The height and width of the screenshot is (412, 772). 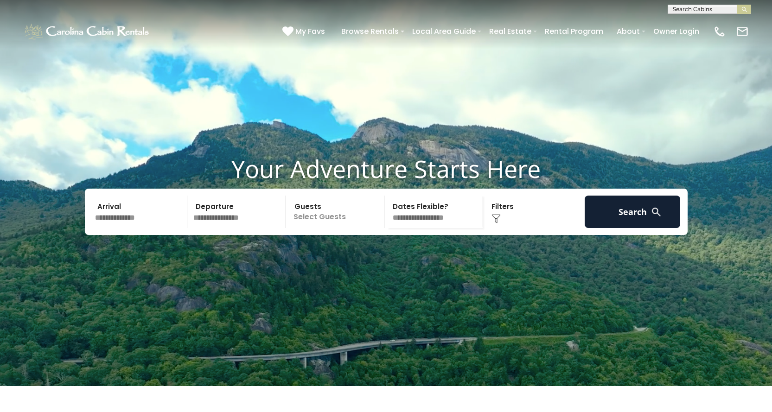 What do you see at coordinates (628, 31) in the screenshot?
I see `a: About` at bounding box center [628, 31].